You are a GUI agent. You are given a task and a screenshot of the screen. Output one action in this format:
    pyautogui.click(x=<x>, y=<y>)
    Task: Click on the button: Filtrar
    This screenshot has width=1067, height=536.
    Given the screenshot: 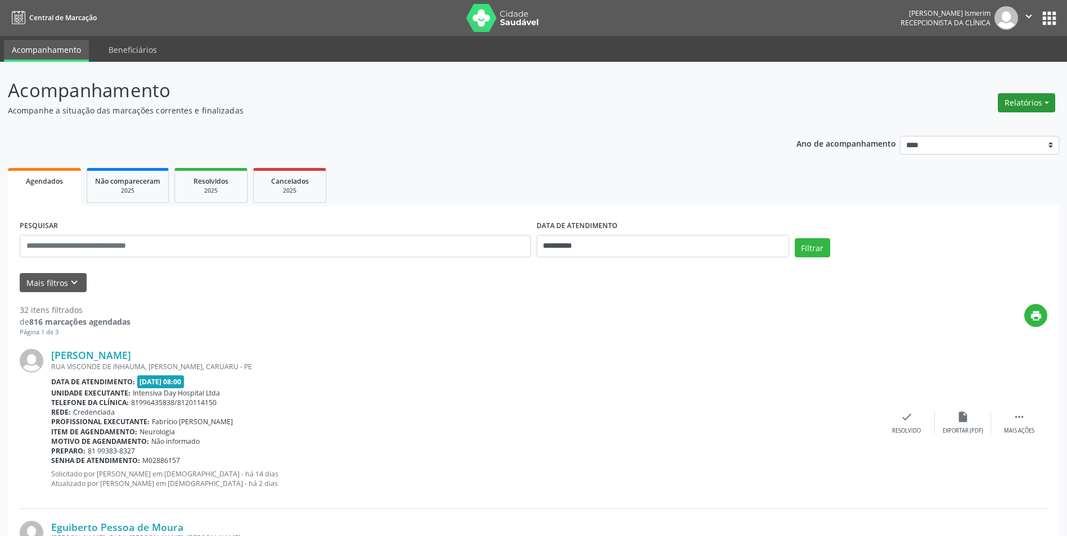 What is the action you would take?
    pyautogui.click(x=812, y=248)
    